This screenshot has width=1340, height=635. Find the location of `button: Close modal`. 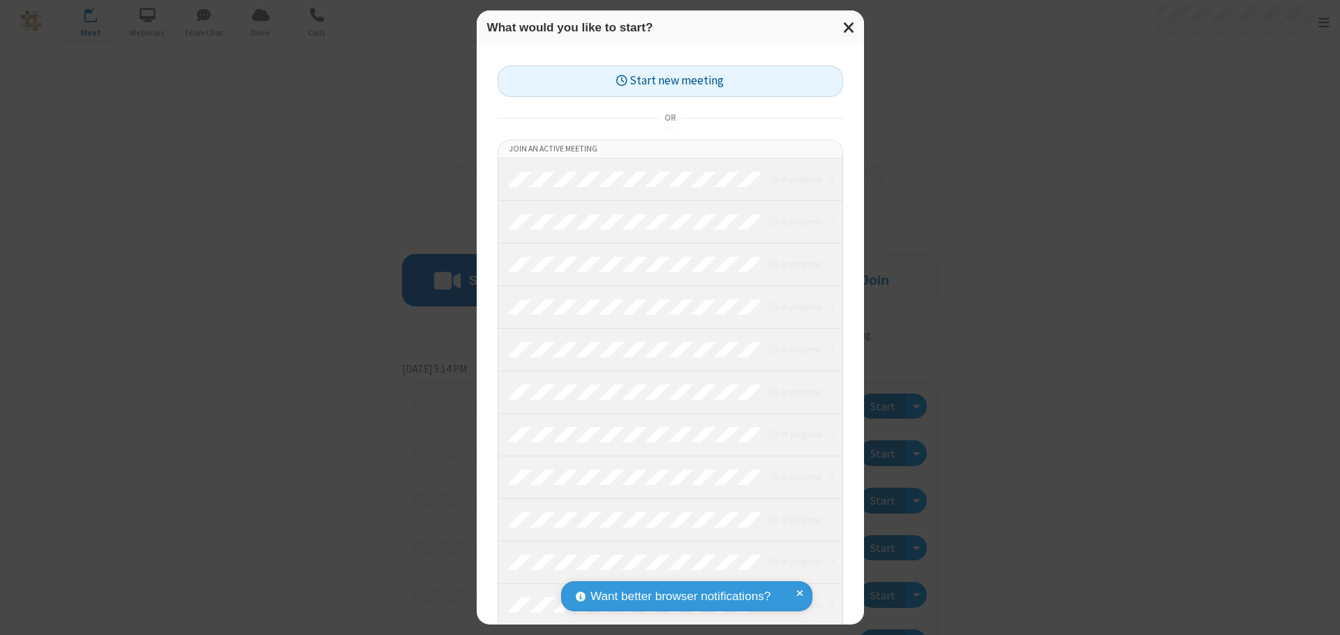

button: Close modal is located at coordinates (850, 27).